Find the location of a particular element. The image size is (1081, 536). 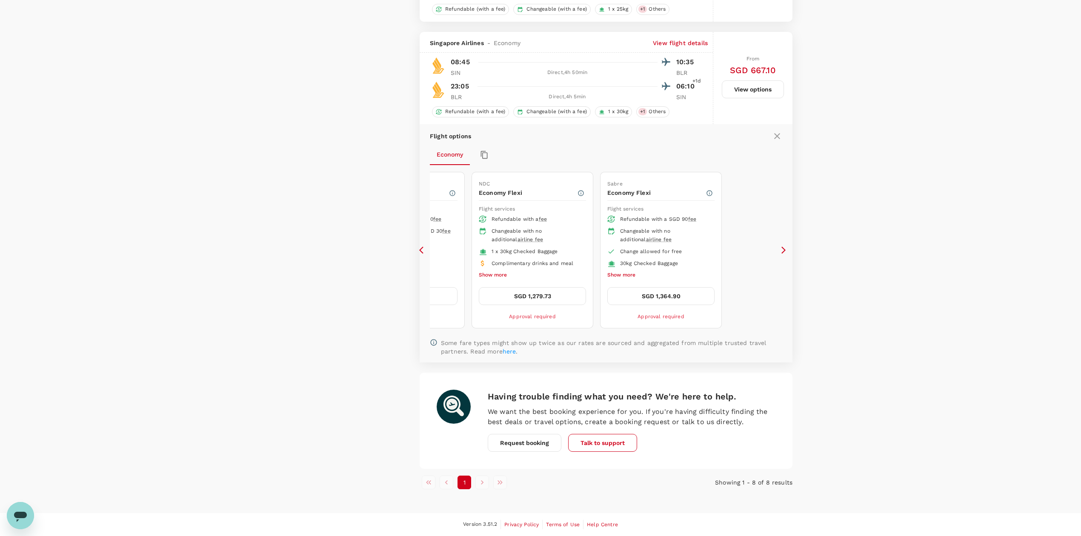

span: 1 x 30kg is located at coordinates (618, 111).